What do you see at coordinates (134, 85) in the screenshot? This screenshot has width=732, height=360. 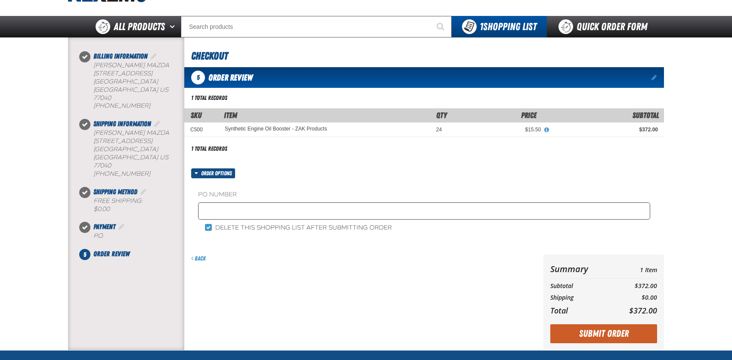 I see `li: Billing Information. Step 1 of 5. Completed` at bounding box center [134, 85].